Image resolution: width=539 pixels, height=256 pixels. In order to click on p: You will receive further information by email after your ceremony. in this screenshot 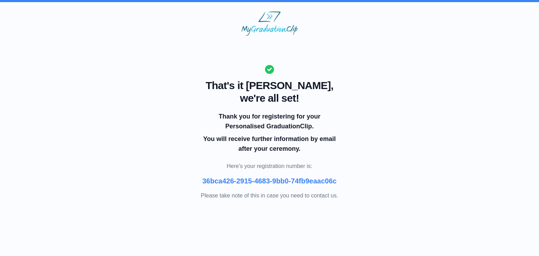, I will do `click(270, 144)`.